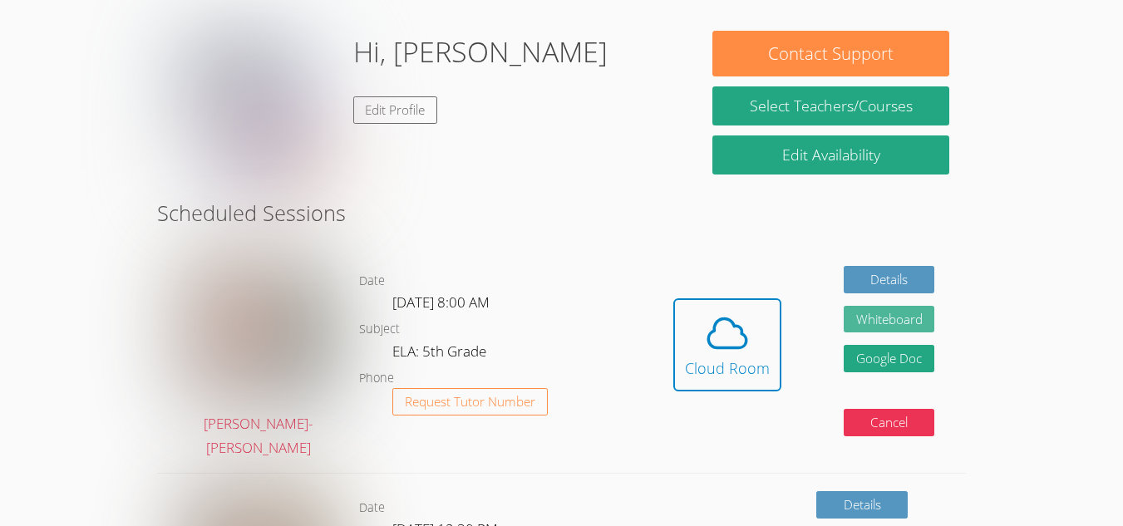 Image resolution: width=1123 pixels, height=526 pixels. Describe the element at coordinates (258, 329) in the screenshot. I see `img: avatar.png` at that location.